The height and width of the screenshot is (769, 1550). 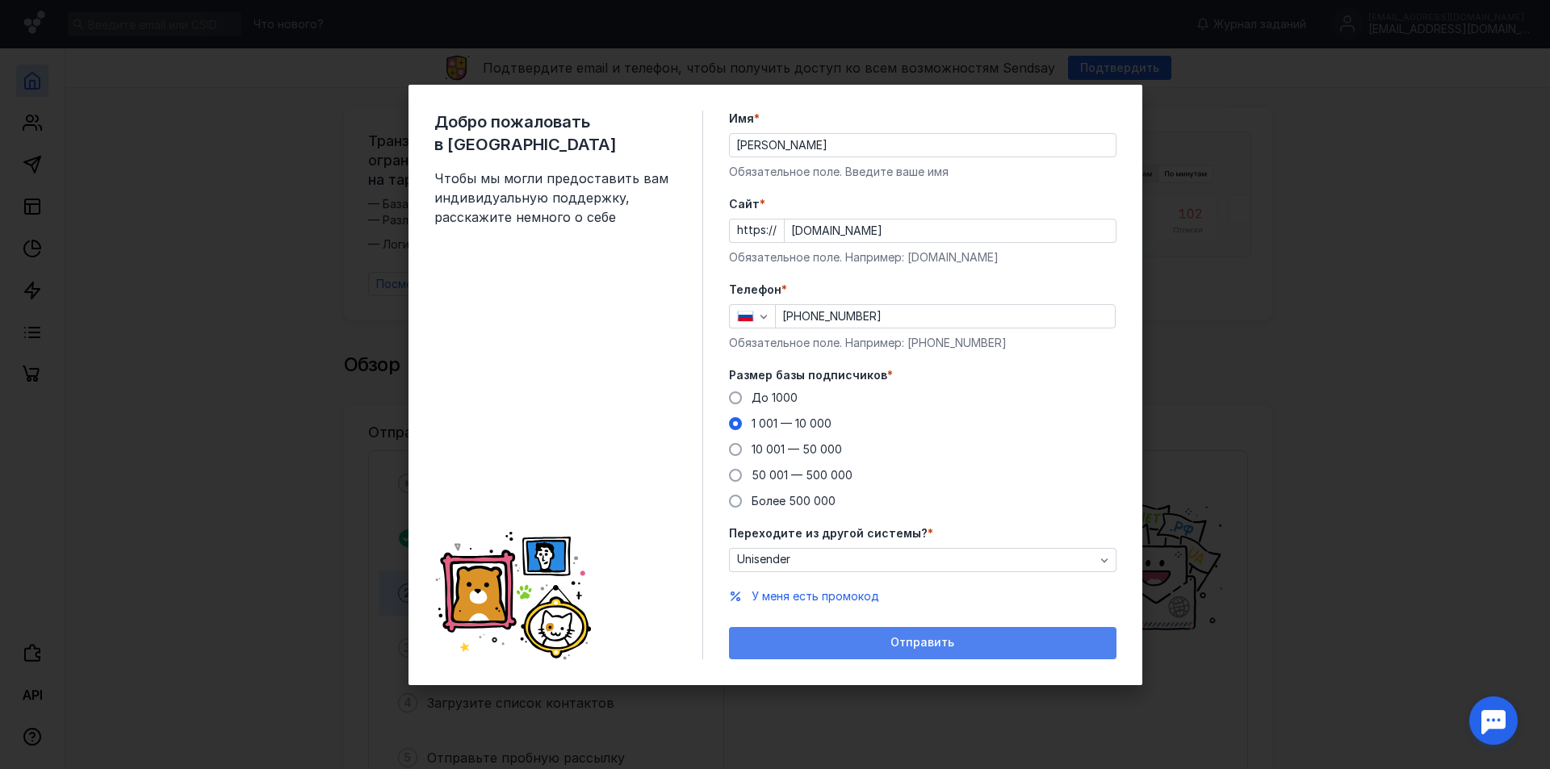 What do you see at coordinates (922, 560) in the screenshot?
I see `button: Unisender` at bounding box center [922, 560].